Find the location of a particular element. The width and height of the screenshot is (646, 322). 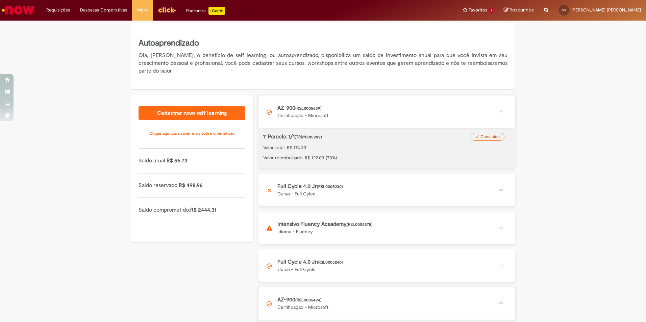

a: Clique aqui para saber mais sobre o benefício is located at coordinates (192, 133).